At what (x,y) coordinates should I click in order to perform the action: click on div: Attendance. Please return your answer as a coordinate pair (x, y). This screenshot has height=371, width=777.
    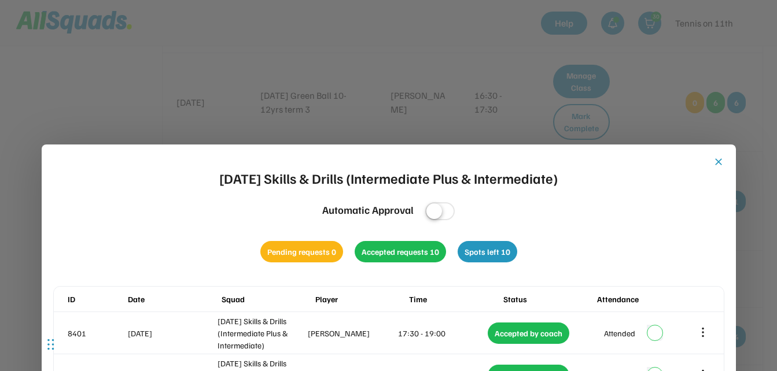
    Looking at the image, I should click on (642, 299).